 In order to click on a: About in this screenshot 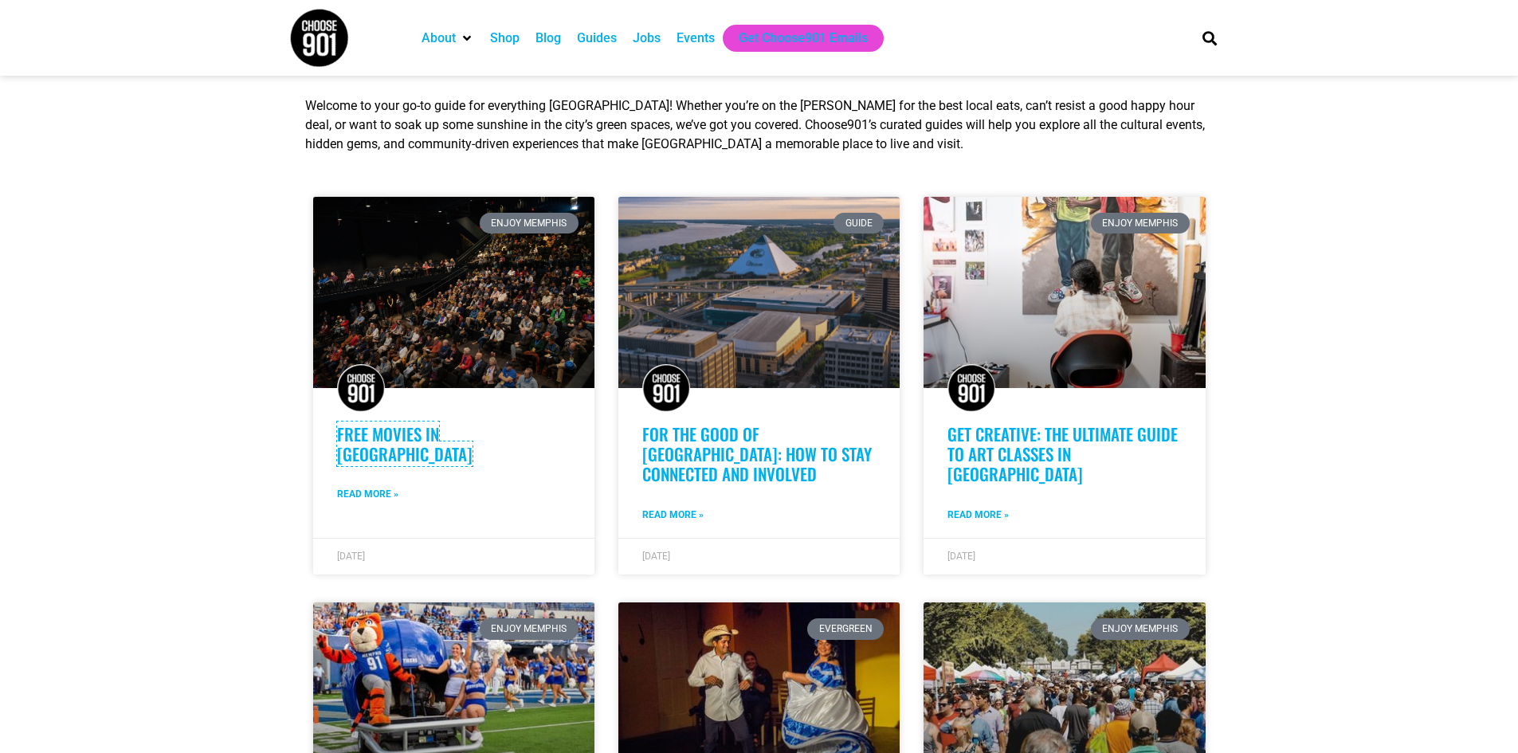, I will do `click(438, 38)`.